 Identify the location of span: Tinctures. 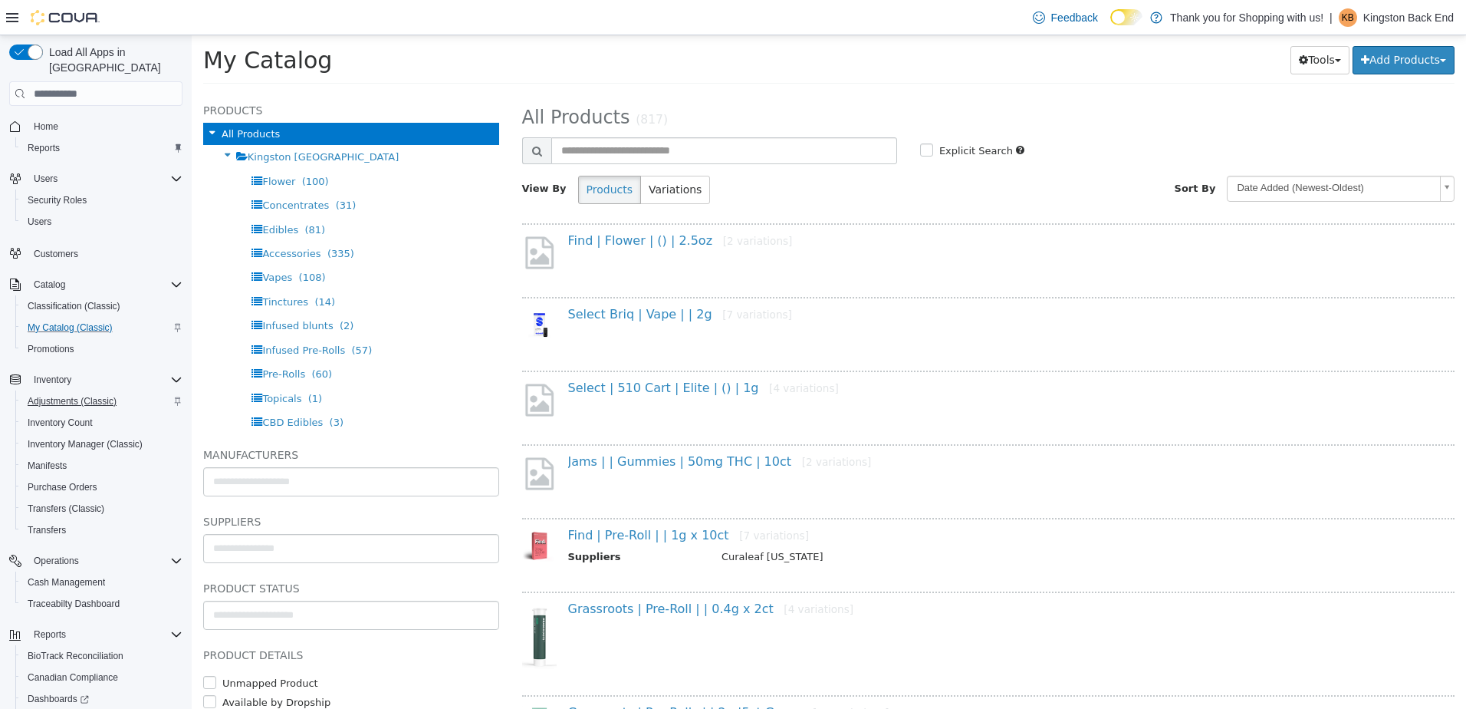
(94, 266).